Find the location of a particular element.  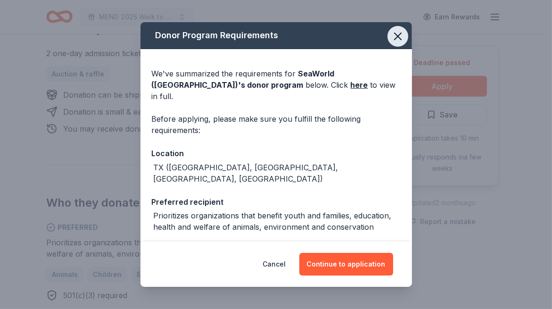

div: We've summarized the requirements for below. Click to view in full. is located at coordinates (276, 85).